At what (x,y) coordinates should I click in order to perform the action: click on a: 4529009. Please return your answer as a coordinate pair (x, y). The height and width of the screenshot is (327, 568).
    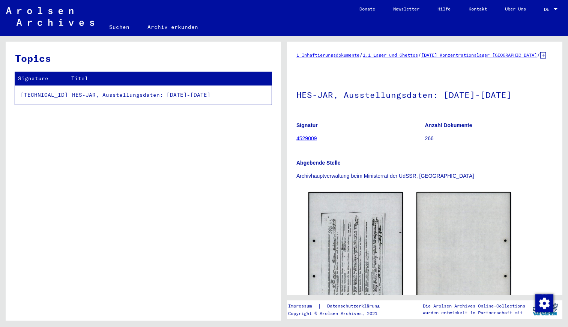
    Looking at the image, I should click on (306, 138).